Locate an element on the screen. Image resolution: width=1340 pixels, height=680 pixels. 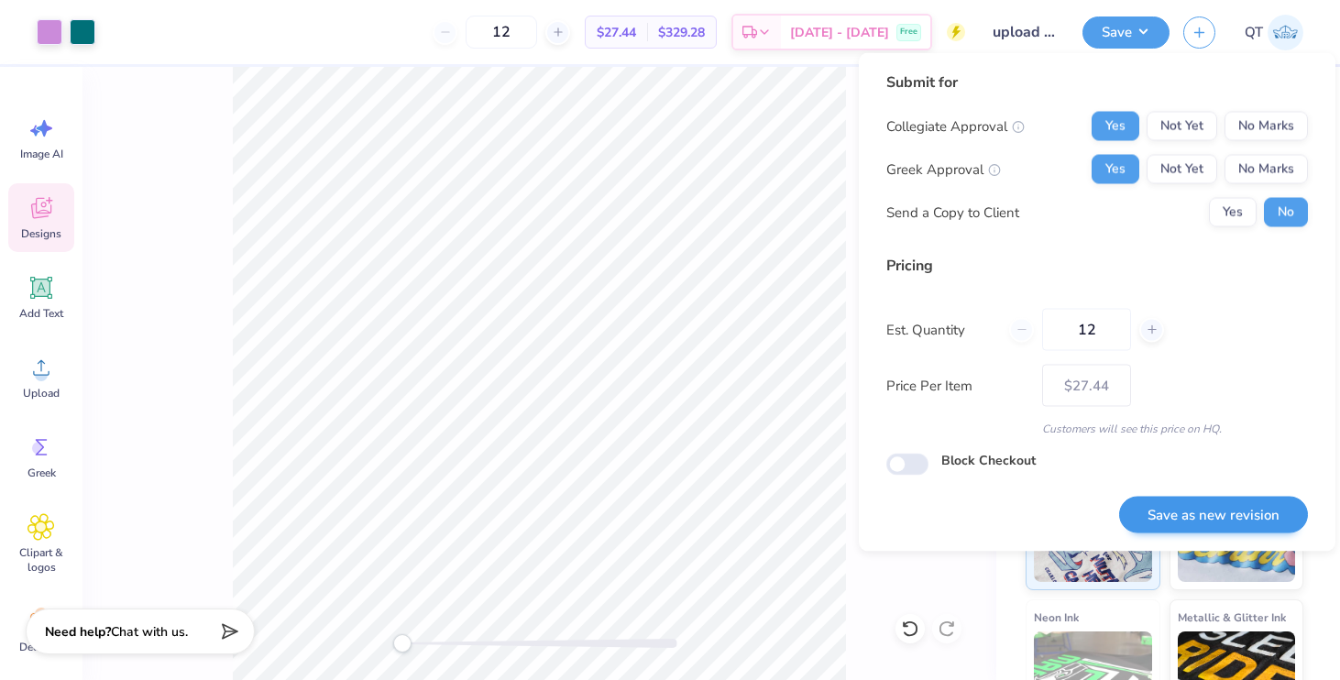
div: Accessibility label is located at coordinates (402, 644).